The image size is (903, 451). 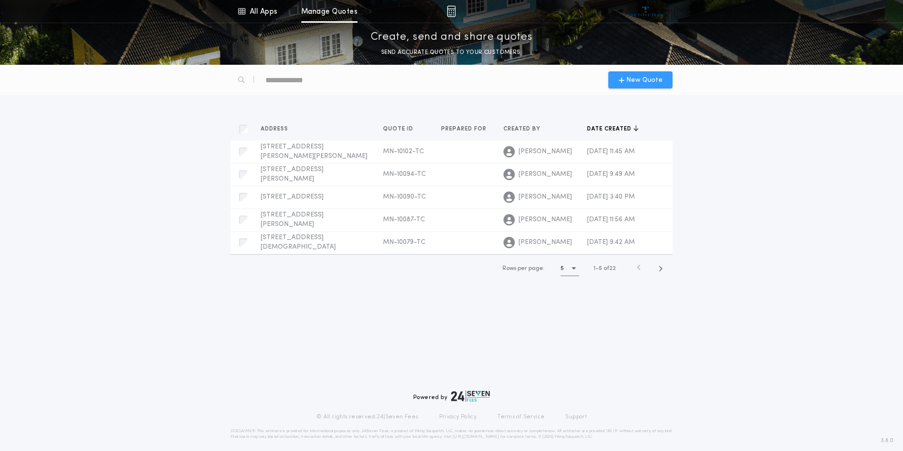 I want to click on span: MN-10090-TC, so click(x=404, y=196).